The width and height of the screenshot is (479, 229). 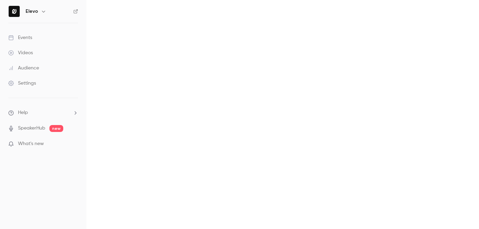 What do you see at coordinates (23, 68) in the screenshot?
I see `div: Audience` at bounding box center [23, 68].